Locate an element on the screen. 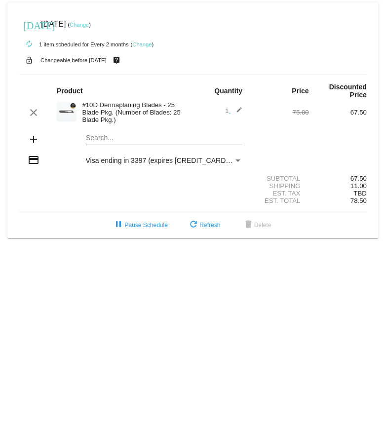 Image resolution: width=386 pixels, height=429 pixels. span: Refresh is located at coordinates (204, 225).